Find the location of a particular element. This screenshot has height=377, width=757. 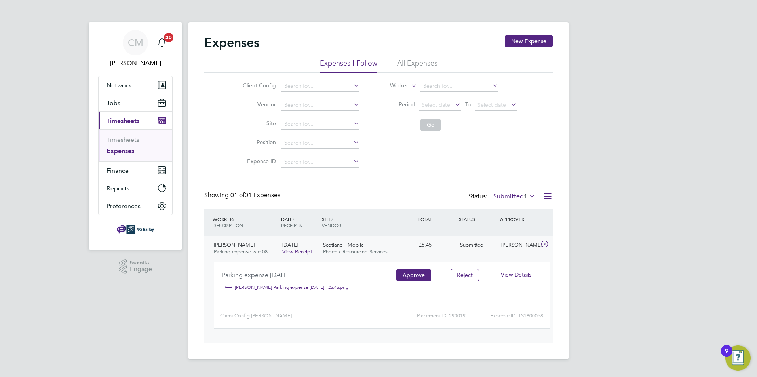

button: Network is located at coordinates (135, 85).